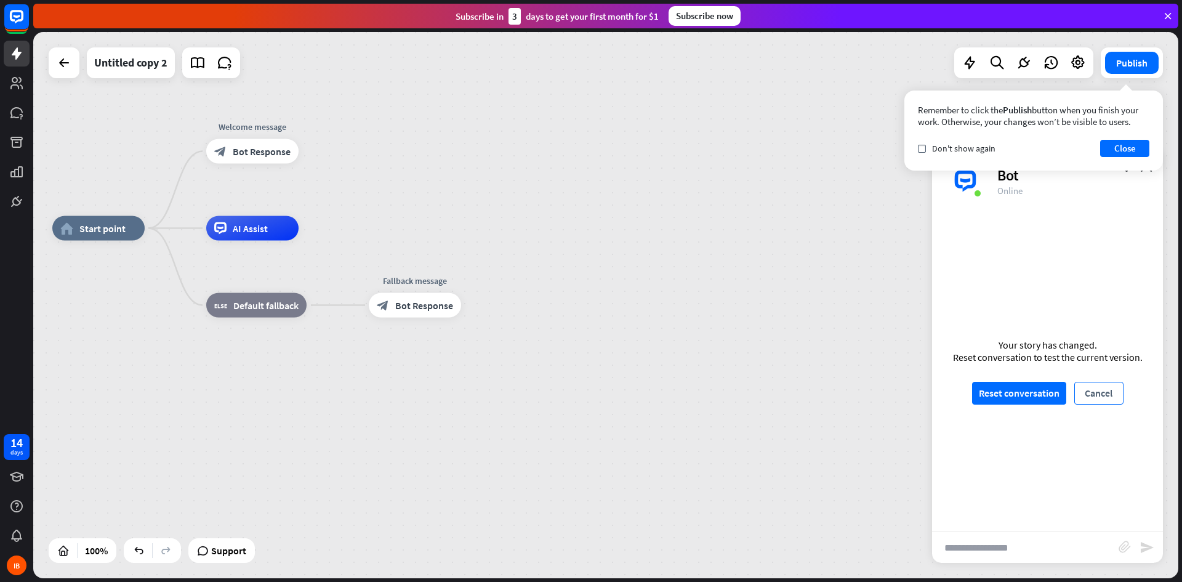  I want to click on a: 14 days, so click(17, 447).